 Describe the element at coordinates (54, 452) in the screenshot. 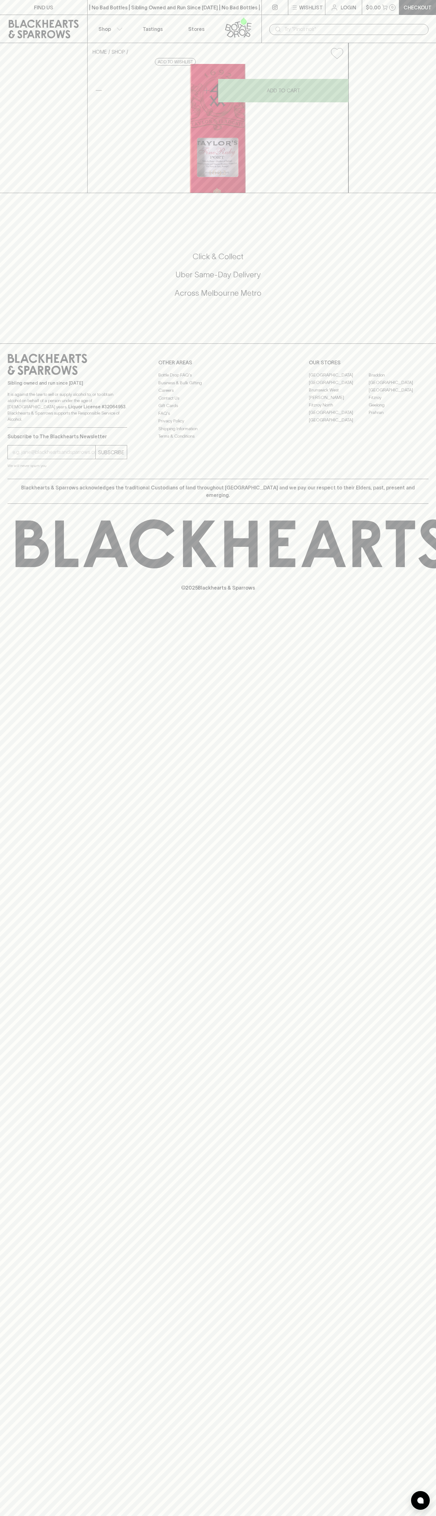

I see `input: e.g. jane@blackheartsandsparrows.com.au` at that location.